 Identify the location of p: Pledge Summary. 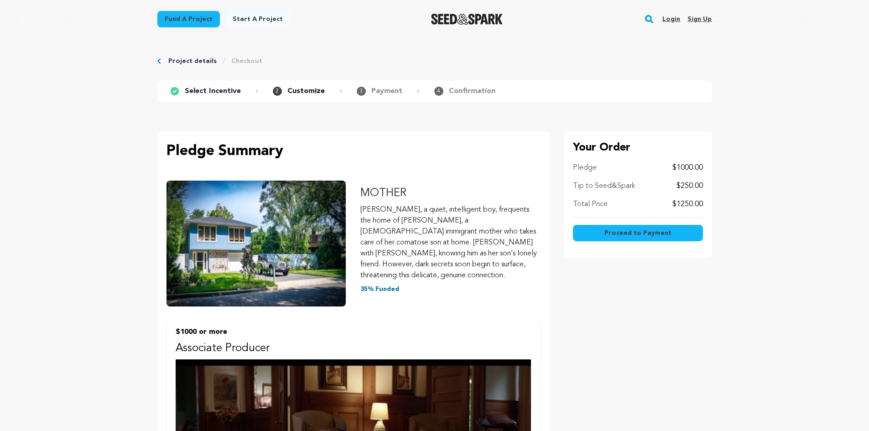
(353, 151).